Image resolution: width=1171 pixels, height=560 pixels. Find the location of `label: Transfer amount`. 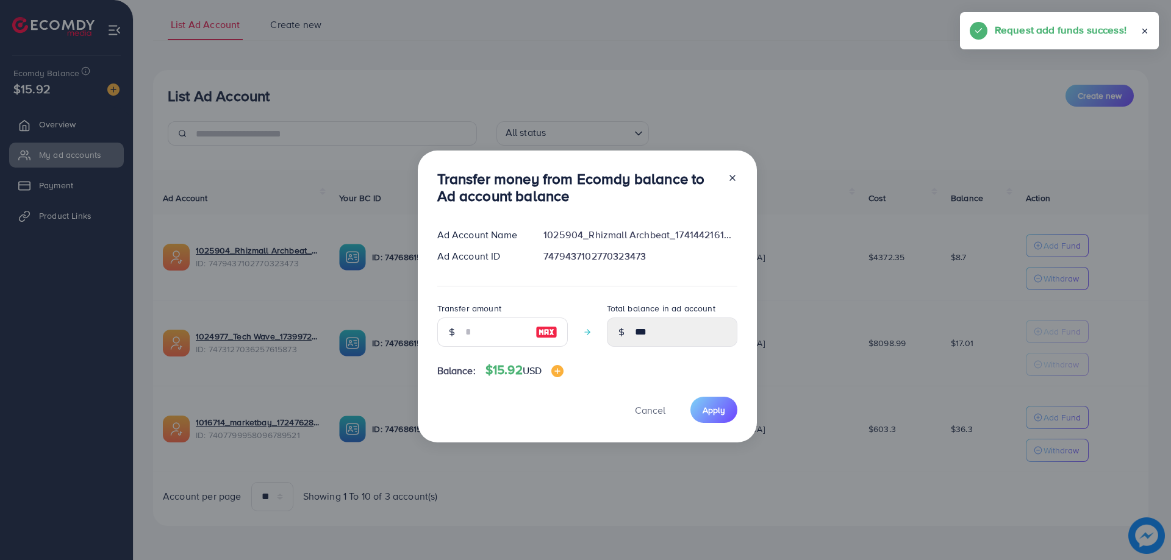

label: Transfer amount is located at coordinates (469, 309).